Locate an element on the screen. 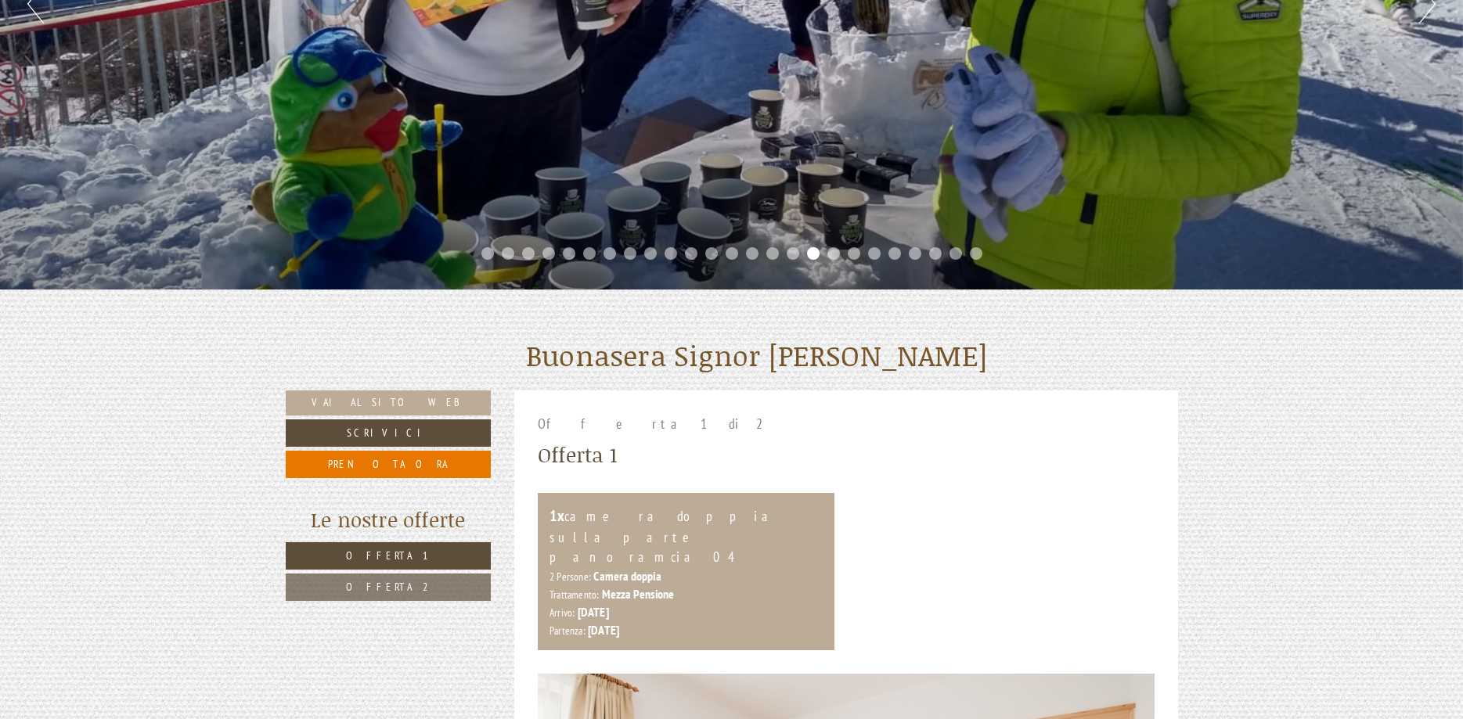  b: Mezza Pensione is located at coordinates (638, 594).